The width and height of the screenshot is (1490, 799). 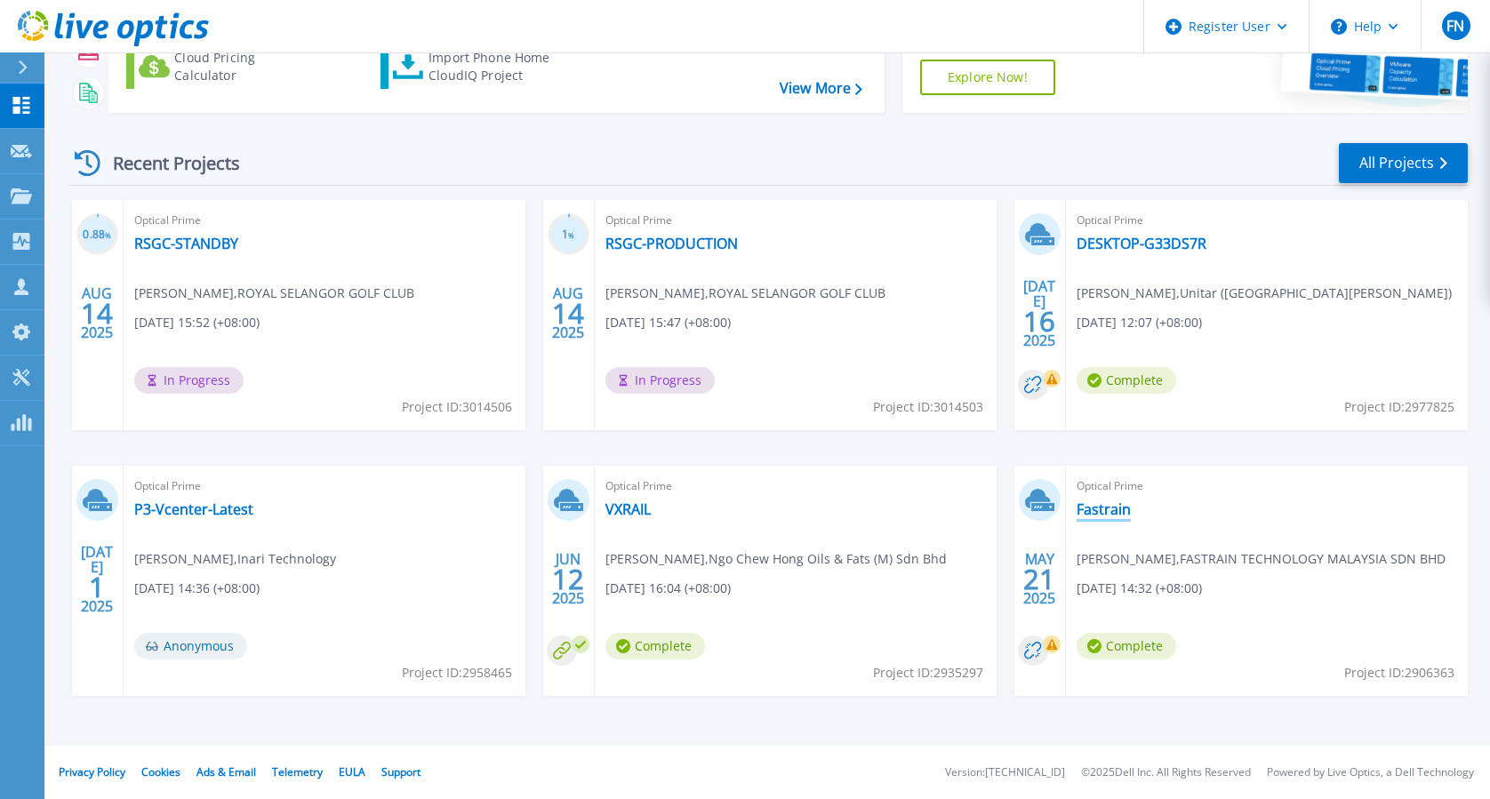 What do you see at coordinates (186, 244) in the screenshot?
I see `a: RSGC-STANDBY` at bounding box center [186, 244].